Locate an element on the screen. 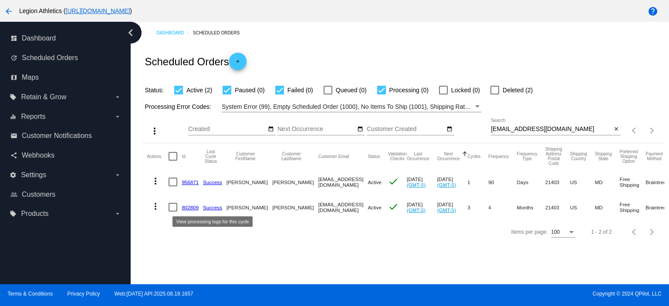 This screenshot has height=306, width=669. mat-cell: 21403 is located at coordinates (557, 182).